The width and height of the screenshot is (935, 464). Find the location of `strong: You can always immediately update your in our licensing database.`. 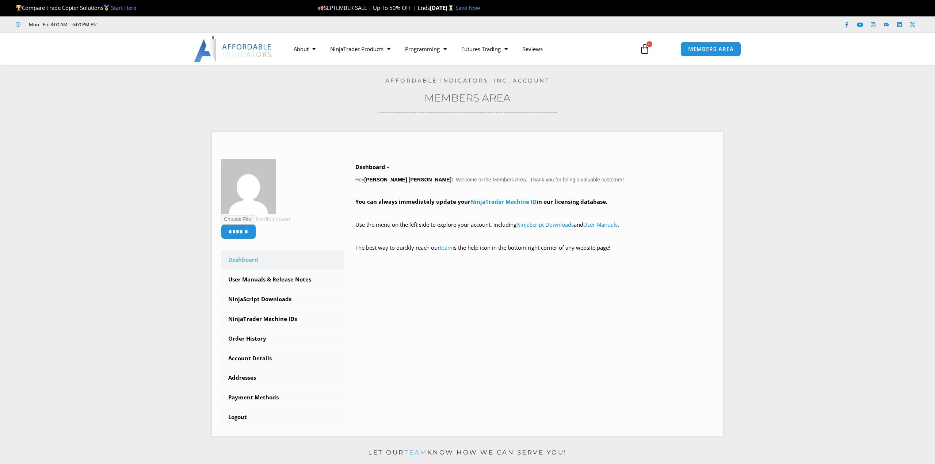

strong: You can always immediately update your in our licensing database. is located at coordinates (482, 202).